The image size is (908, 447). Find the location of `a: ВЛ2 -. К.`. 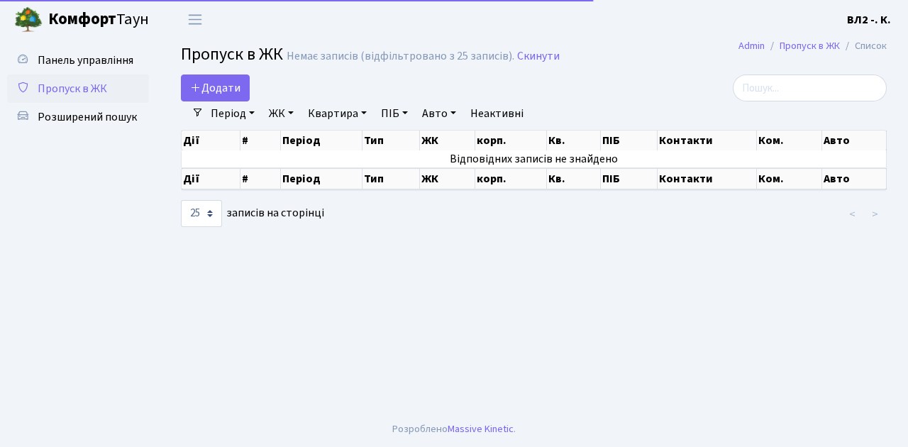

a: ВЛ2 -. К. is located at coordinates (869, 20).